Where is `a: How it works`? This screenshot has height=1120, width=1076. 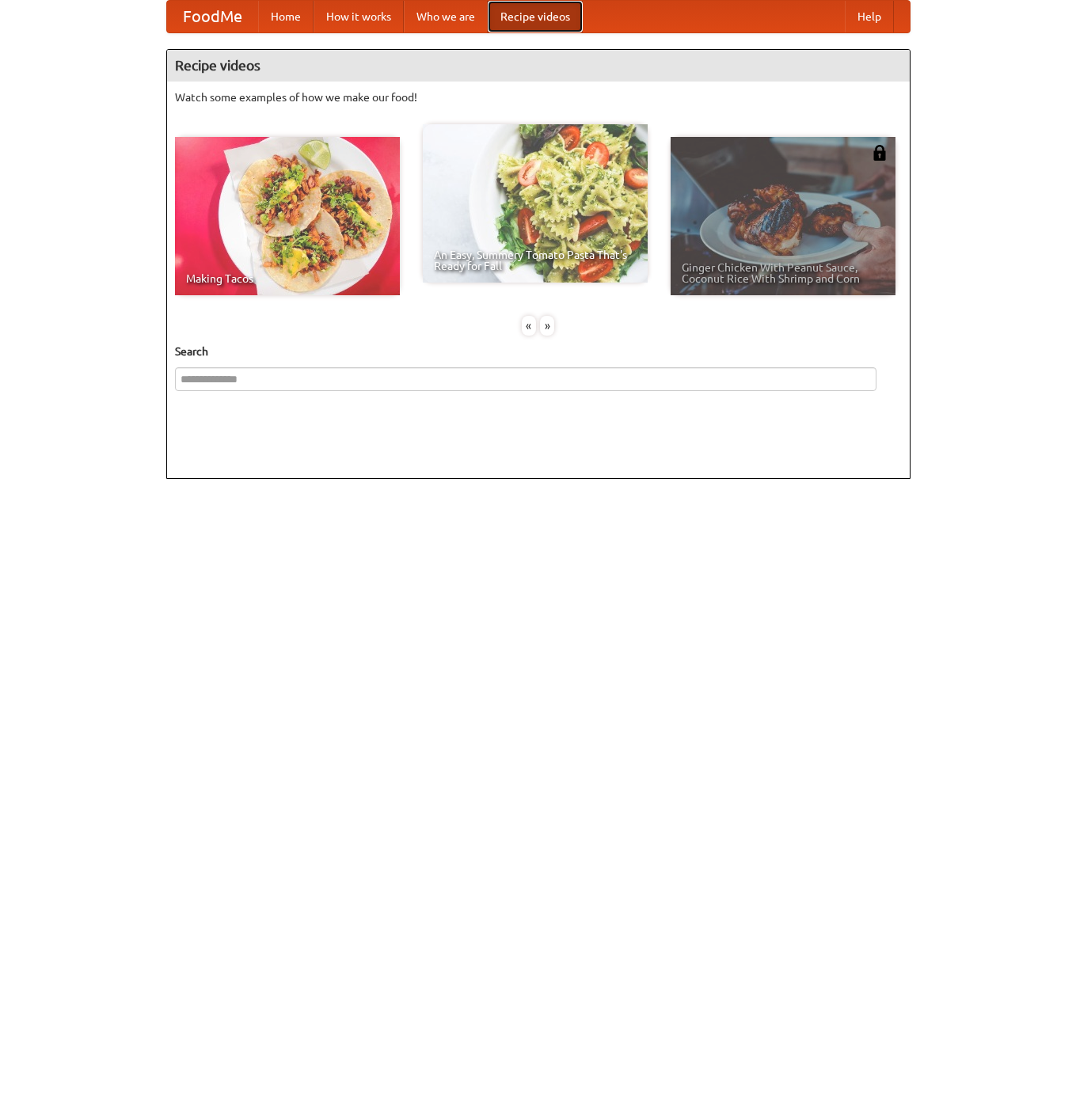 a: How it works is located at coordinates (358, 16).